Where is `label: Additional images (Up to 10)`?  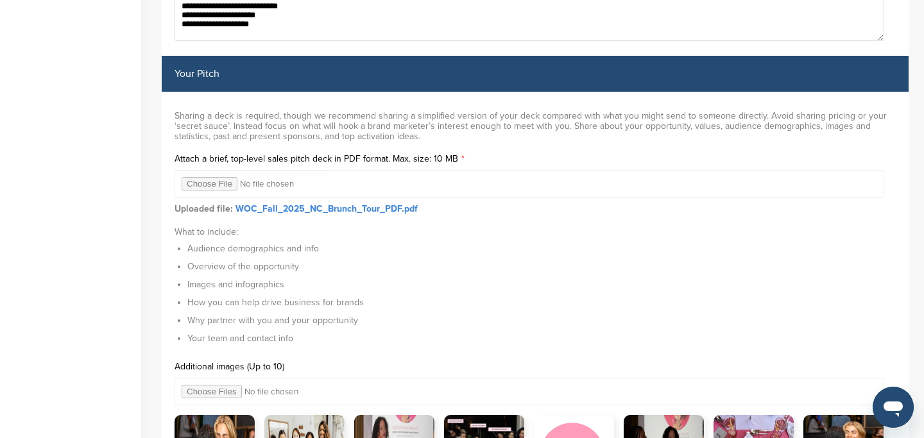
label: Additional images (Up to 10) is located at coordinates (535, 367).